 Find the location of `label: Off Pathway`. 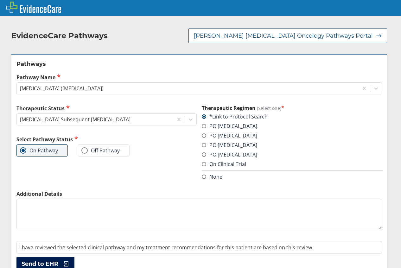

label: Off Pathway is located at coordinates (100, 150).